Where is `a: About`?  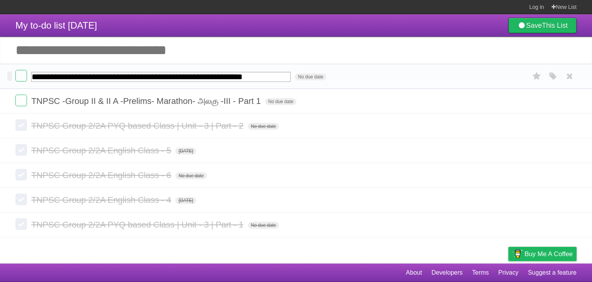 a: About is located at coordinates (414, 272).